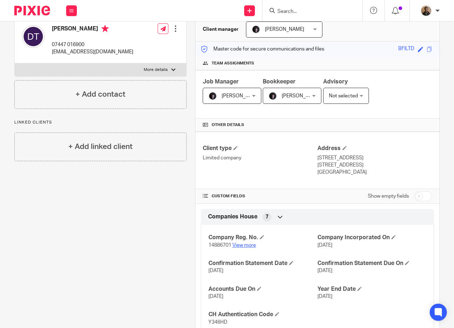  I want to click on span: Bookkeeper, so click(279, 82).